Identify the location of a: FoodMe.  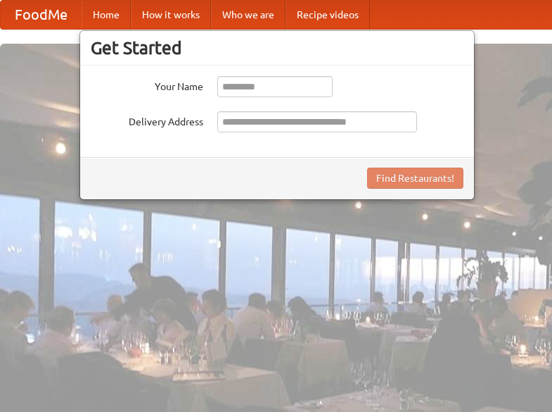
(41, 15).